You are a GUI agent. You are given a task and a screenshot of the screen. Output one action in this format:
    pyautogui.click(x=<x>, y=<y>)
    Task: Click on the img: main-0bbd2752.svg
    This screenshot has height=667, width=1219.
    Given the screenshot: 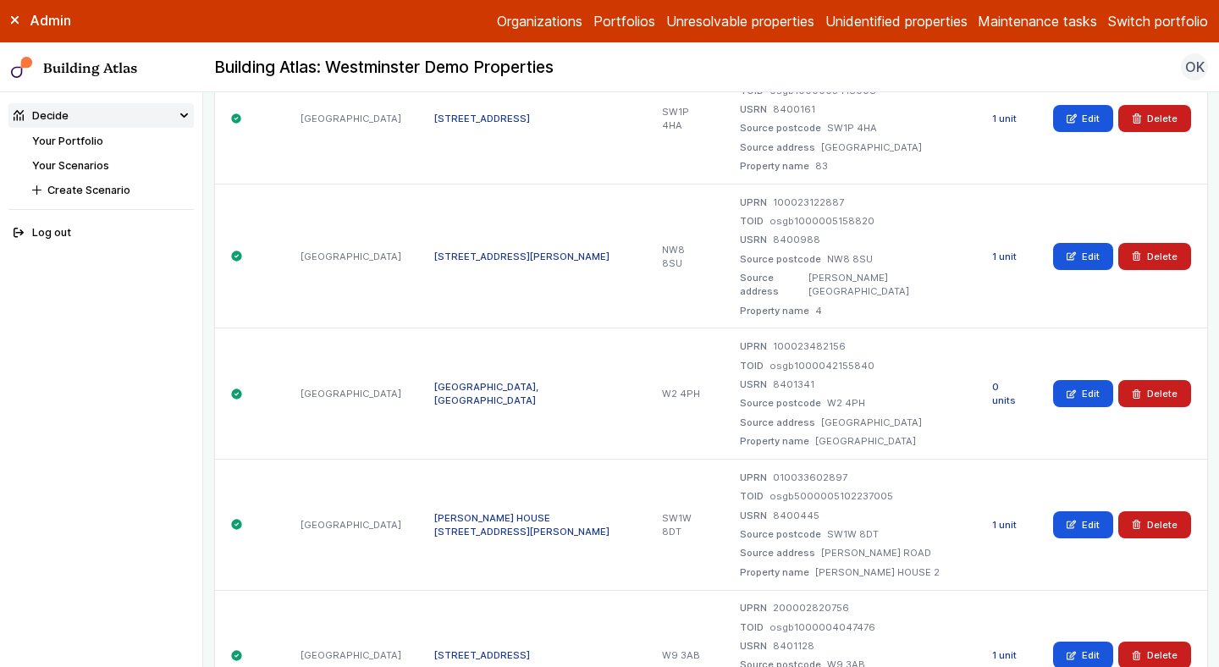 What is the action you would take?
    pyautogui.click(x=22, y=68)
    